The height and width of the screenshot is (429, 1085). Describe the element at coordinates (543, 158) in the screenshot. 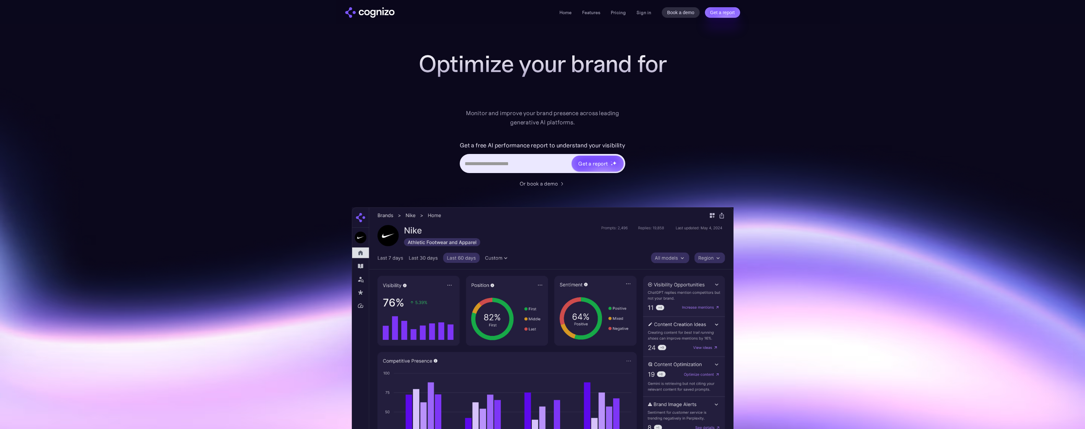

I see `form: Hero URL Input Form` at that location.